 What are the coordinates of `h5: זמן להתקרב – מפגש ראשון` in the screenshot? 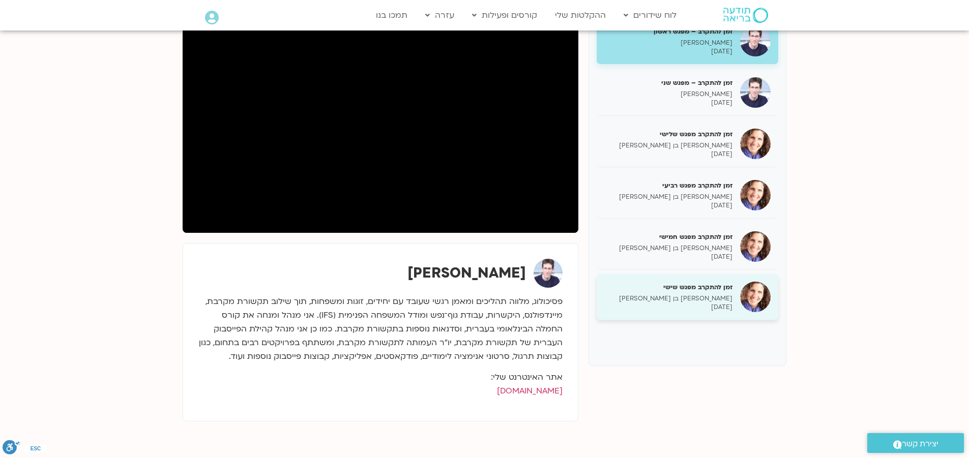 It's located at (668, 32).